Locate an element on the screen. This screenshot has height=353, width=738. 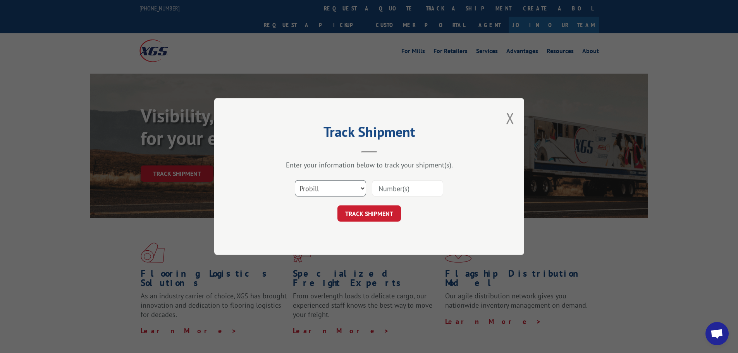
h2: Track Shipment is located at coordinates (369, 134).